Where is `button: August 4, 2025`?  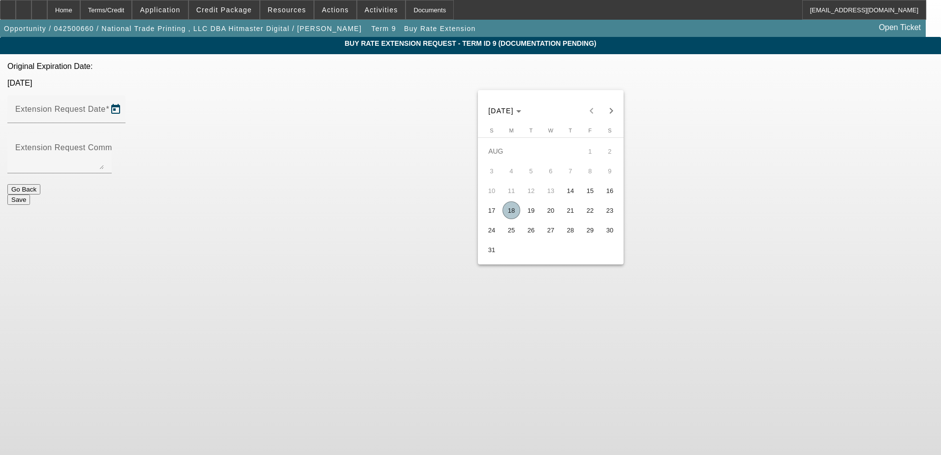
button: August 4, 2025 is located at coordinates (511, 171).